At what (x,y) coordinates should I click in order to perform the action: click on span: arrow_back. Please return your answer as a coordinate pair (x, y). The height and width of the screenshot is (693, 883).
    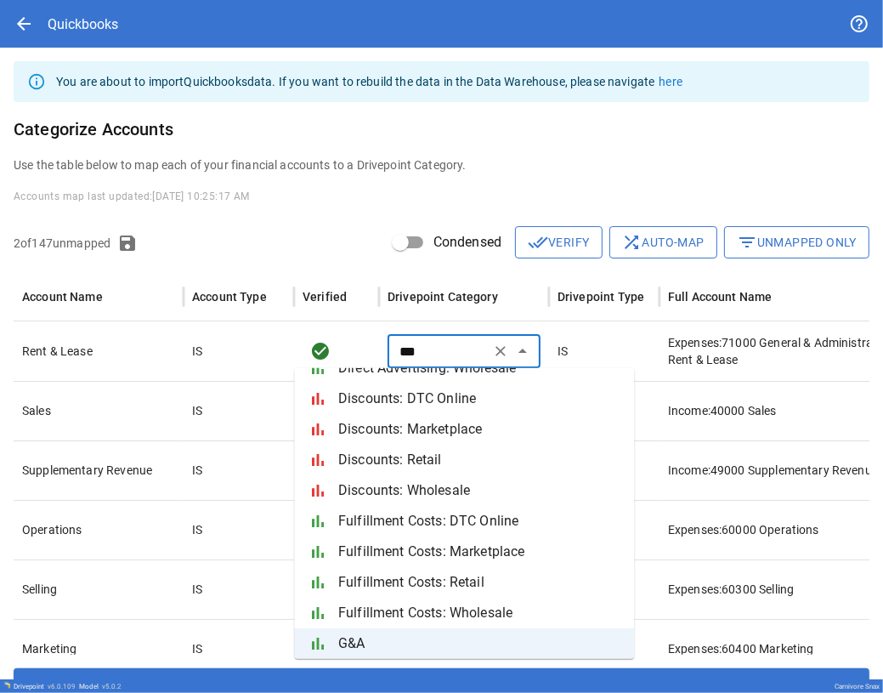
    Looking at the image, I should click on (24, 24).